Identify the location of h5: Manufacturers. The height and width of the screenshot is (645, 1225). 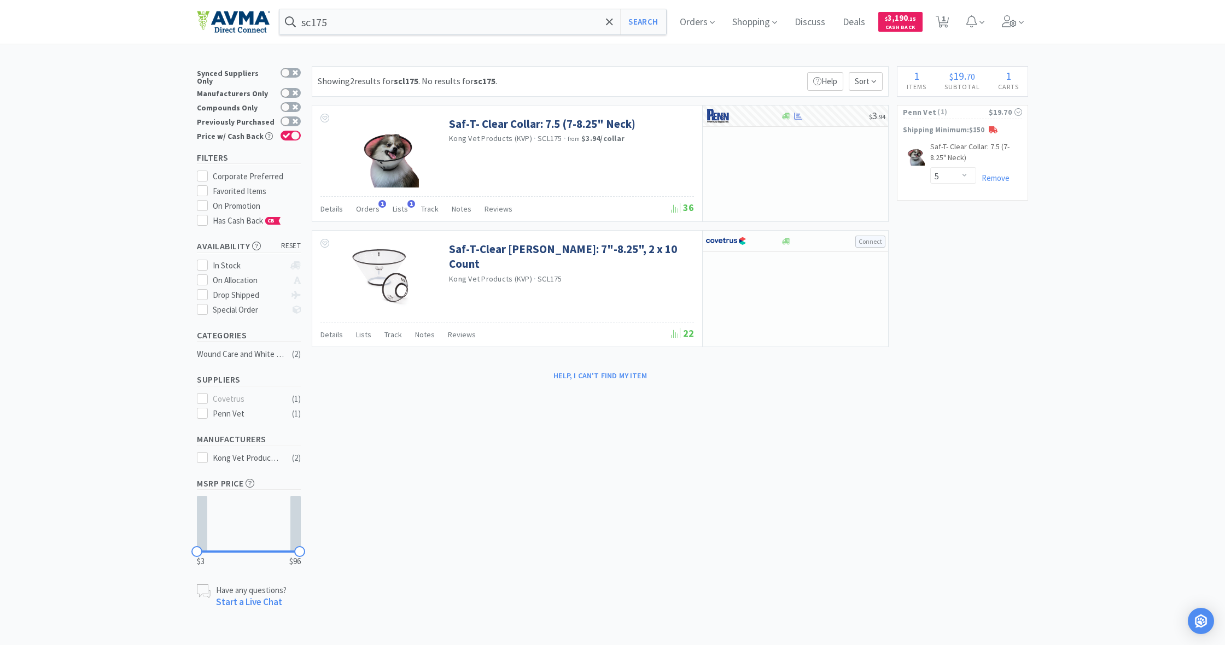
(249, 439).